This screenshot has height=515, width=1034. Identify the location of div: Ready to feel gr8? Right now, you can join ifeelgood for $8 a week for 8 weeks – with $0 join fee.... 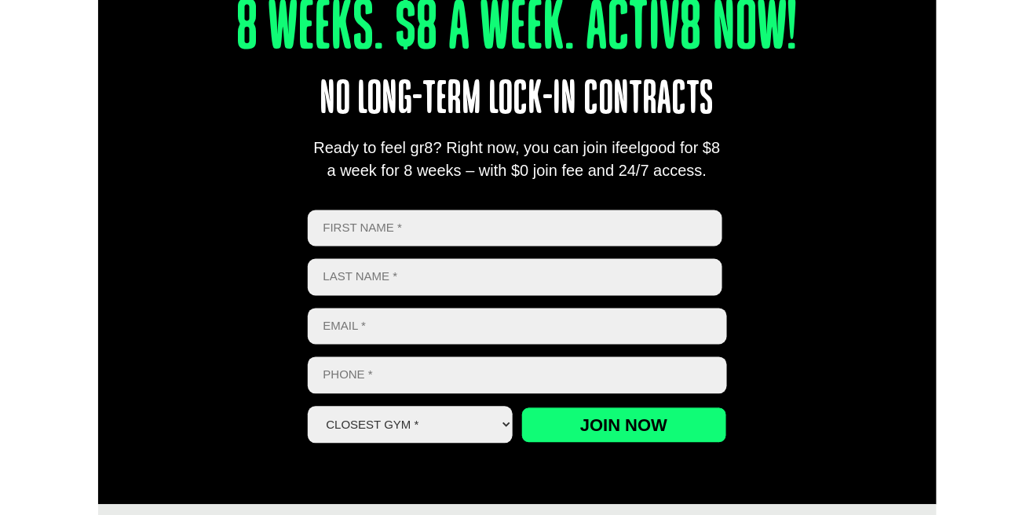
(518, 159).